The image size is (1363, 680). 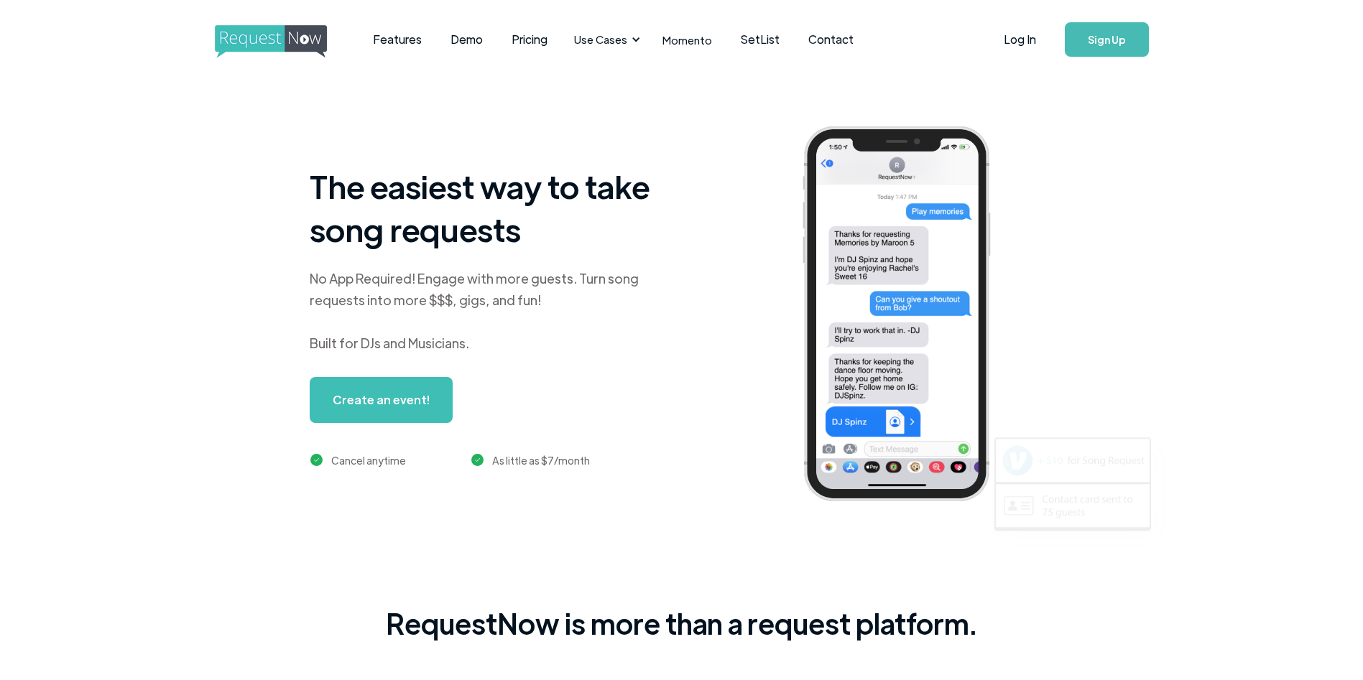 I want to click on a: SetList, so click(x=760, y=40).